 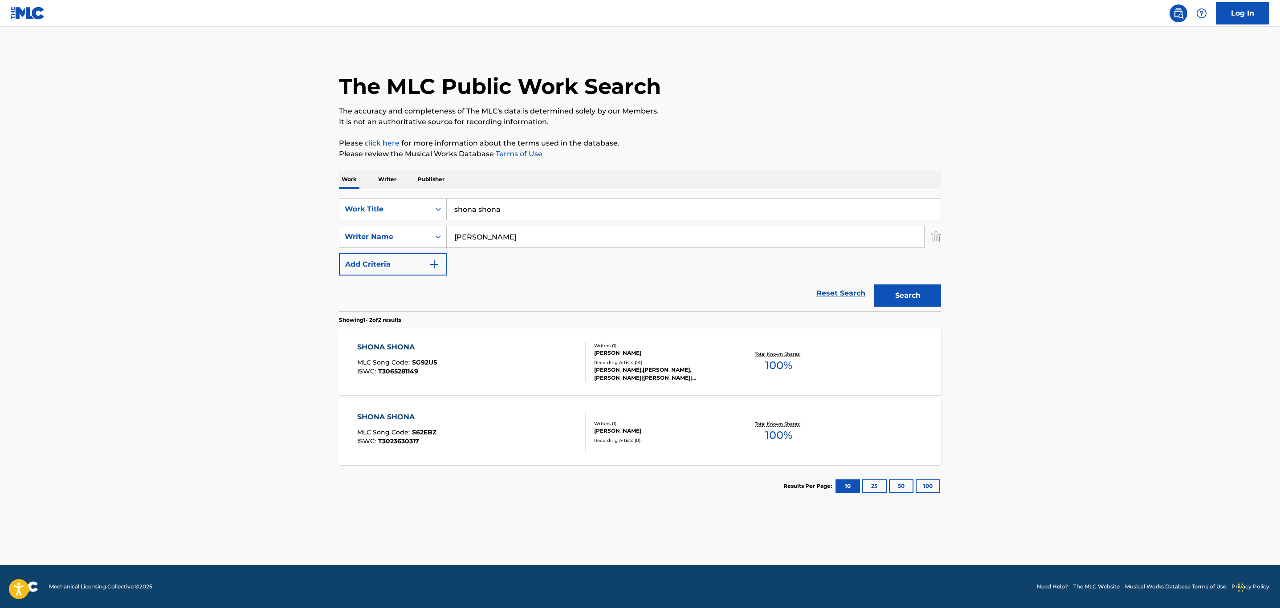 I want to click on button: Search, so click(x=907, y=296).